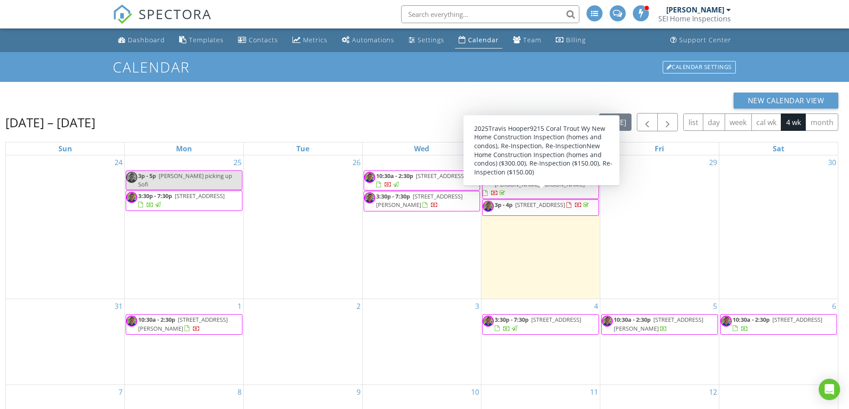 The image size is (849, 409). I want to click on a: Go to September 4, 2025, so click(596, 307).